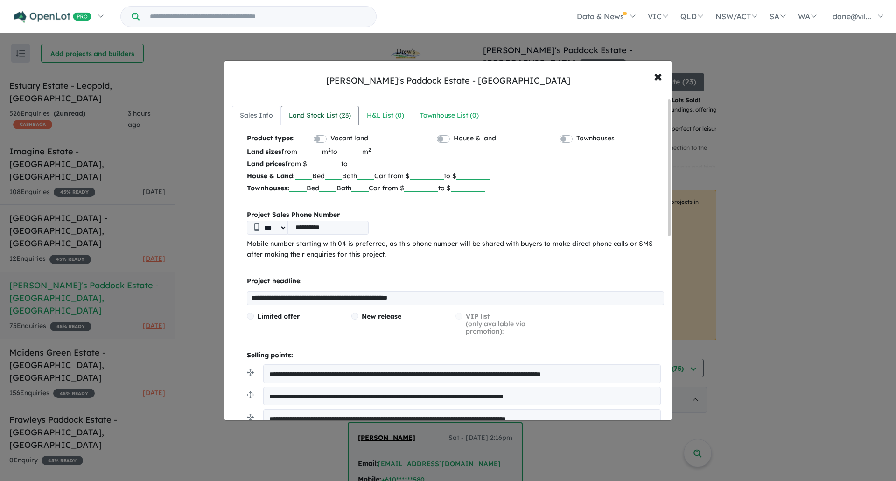 The image size is (896, 481). What do you see at coordinates (595, 139) in the screenshot?
I see `label: Townhouses` at bounding box center [595, 139].